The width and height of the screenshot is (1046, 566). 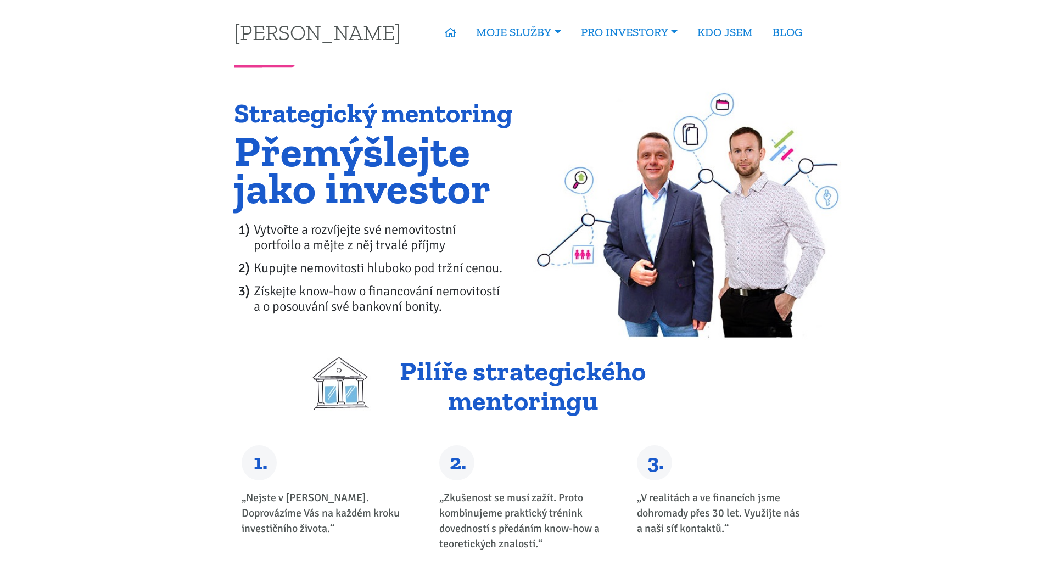 I want to click on div: 3., so click(x=654, y=463).